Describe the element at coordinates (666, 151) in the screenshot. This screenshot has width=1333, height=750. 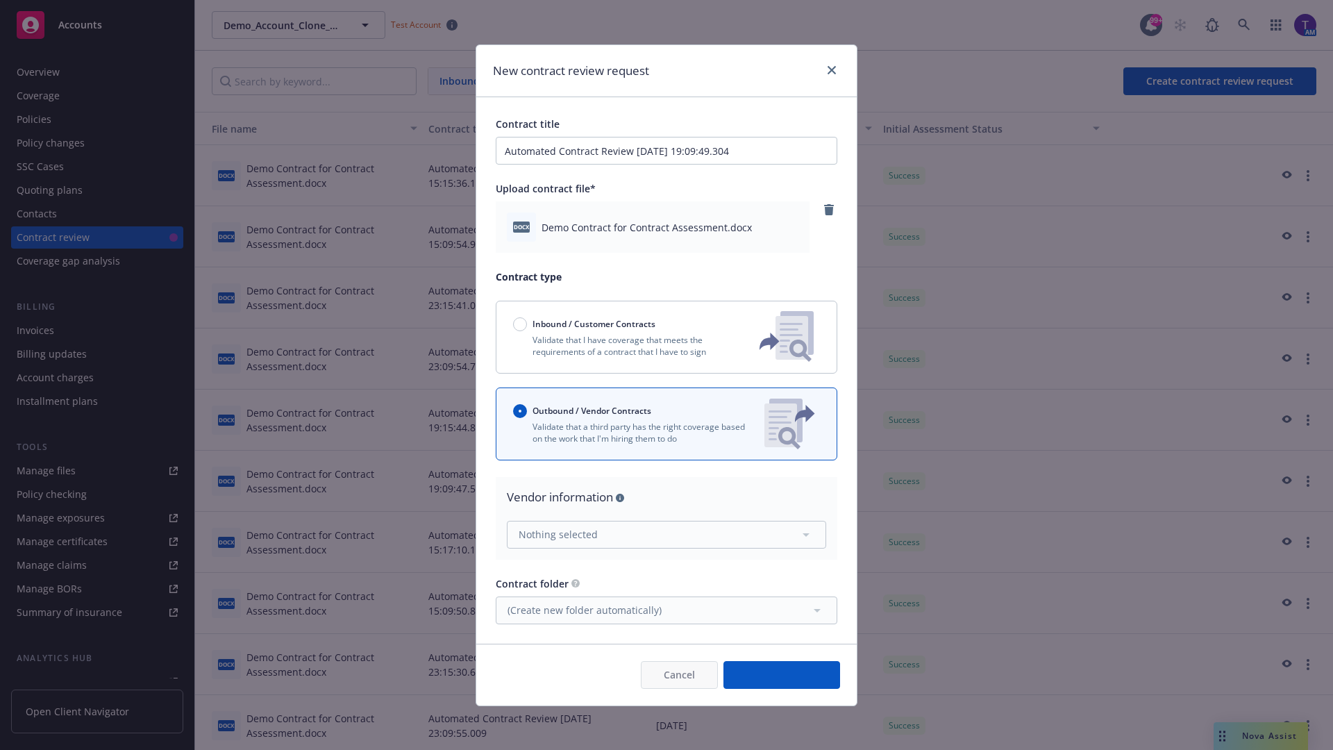
I see `input: Enter a title for this contract` at that location.